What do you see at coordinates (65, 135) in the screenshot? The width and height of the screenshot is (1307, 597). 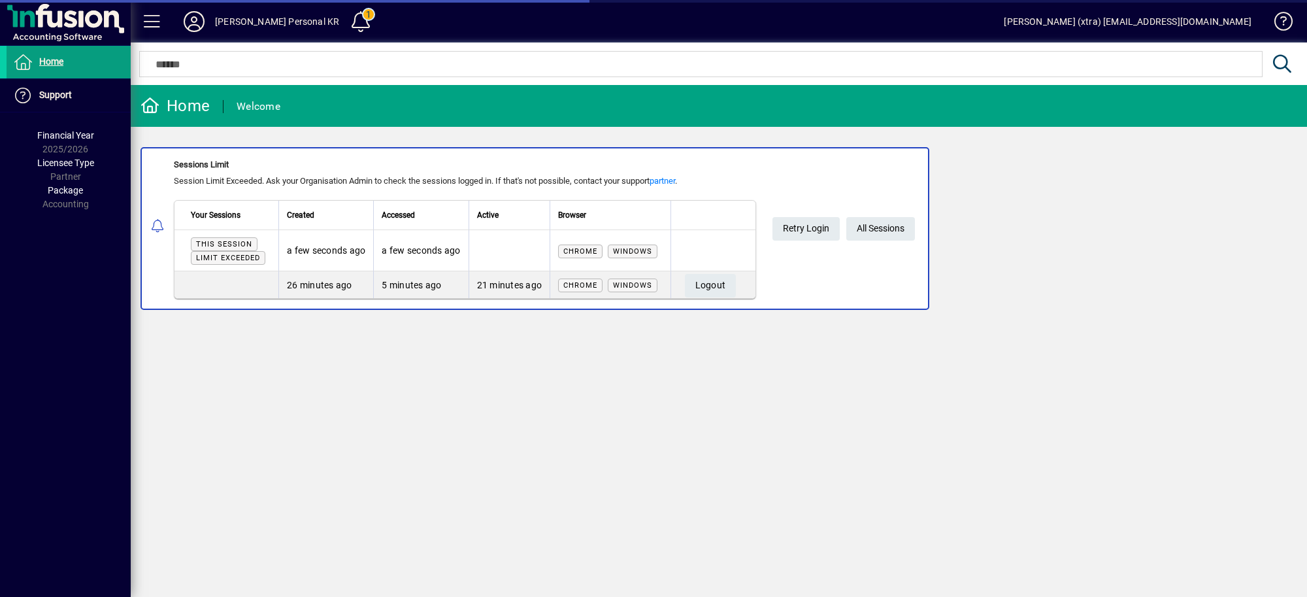 I see `span: Financial Year` at bounding box center [65, 135].